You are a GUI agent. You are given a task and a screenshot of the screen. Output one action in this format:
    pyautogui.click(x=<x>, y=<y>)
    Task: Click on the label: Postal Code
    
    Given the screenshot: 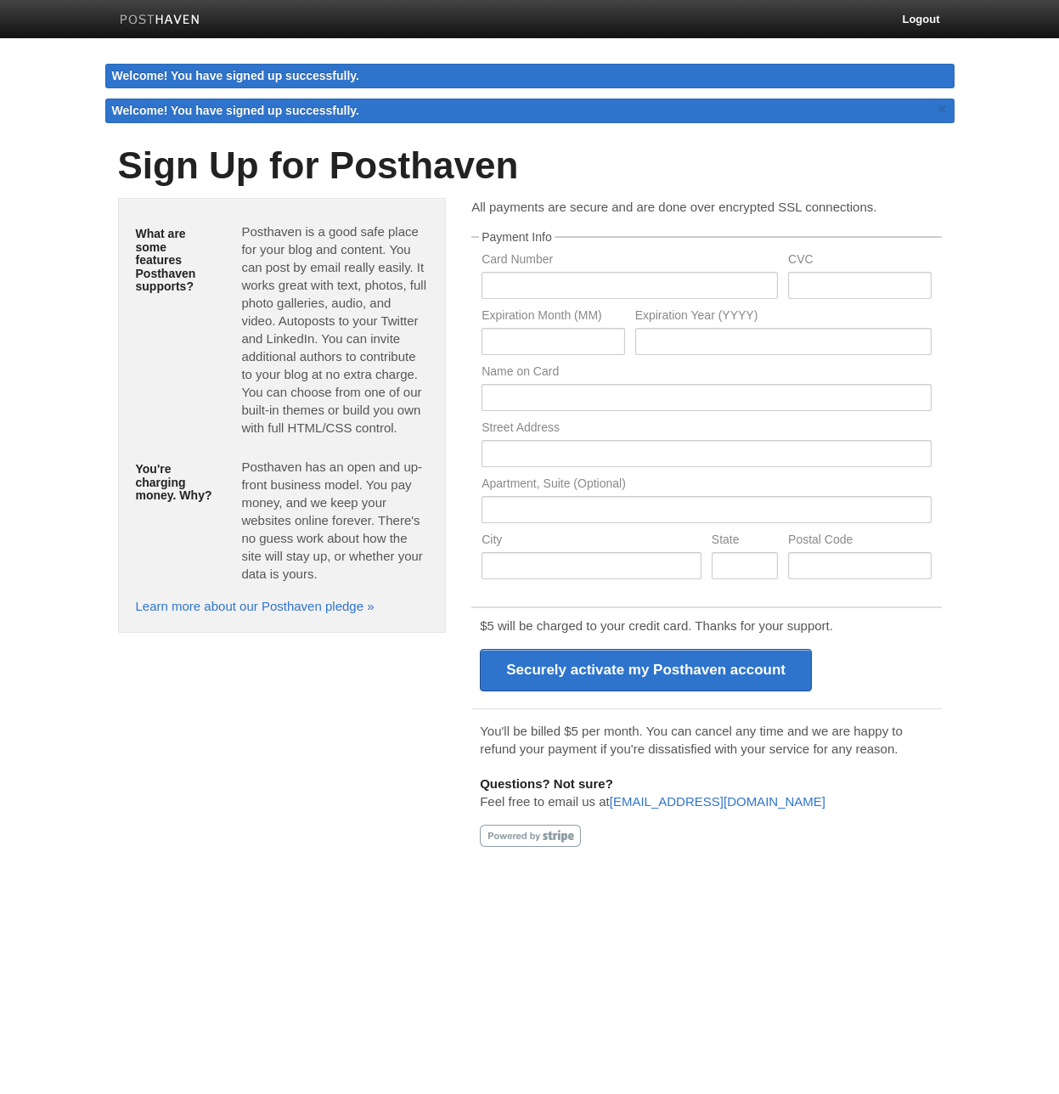 What is the action you would take?
    pyautogui.click(x=860, y=541)
    